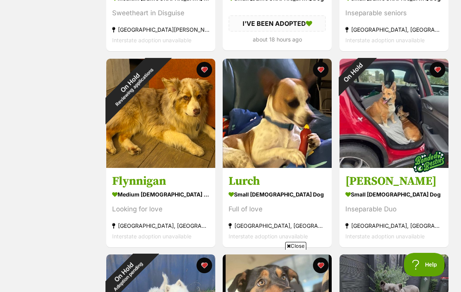 The image size is (461, 292). Describe the element at coordinates (161, 13) in the screenshot. I see `div: Sweetheart in Disguise` at that location.